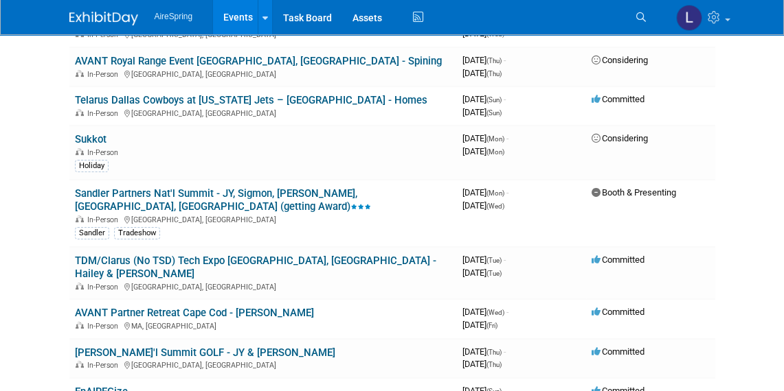 The image size is (784, 391). What do you see at coordinates (104, 19) in the screenshot?
I see `img: ExhibitDay` at bounding box center [104, 19].